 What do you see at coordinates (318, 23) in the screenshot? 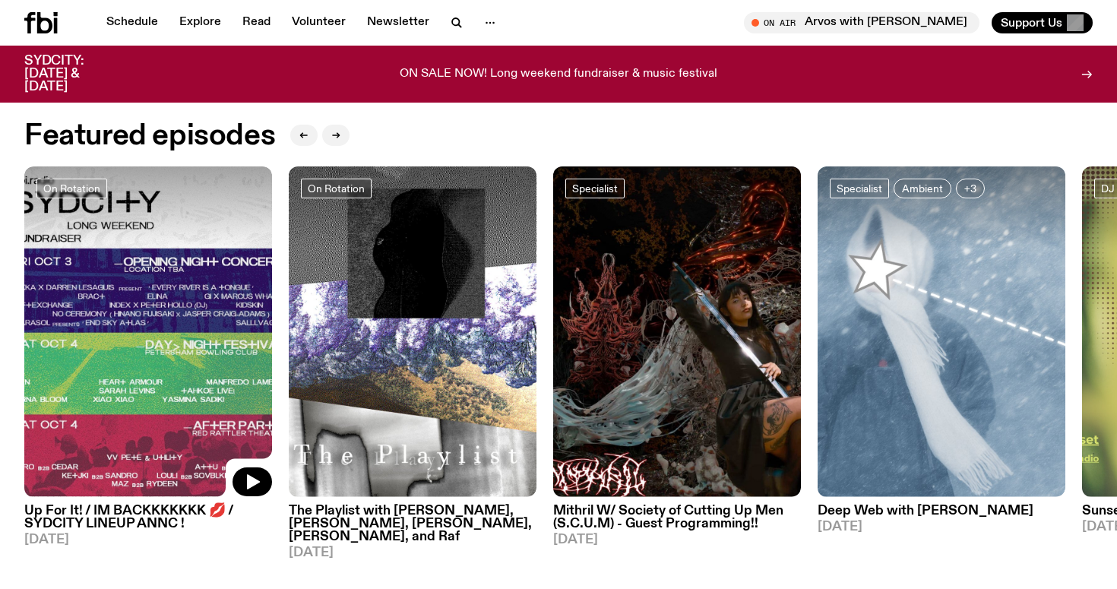
I see `a: Volunteer` at bounding box center [318, 23].